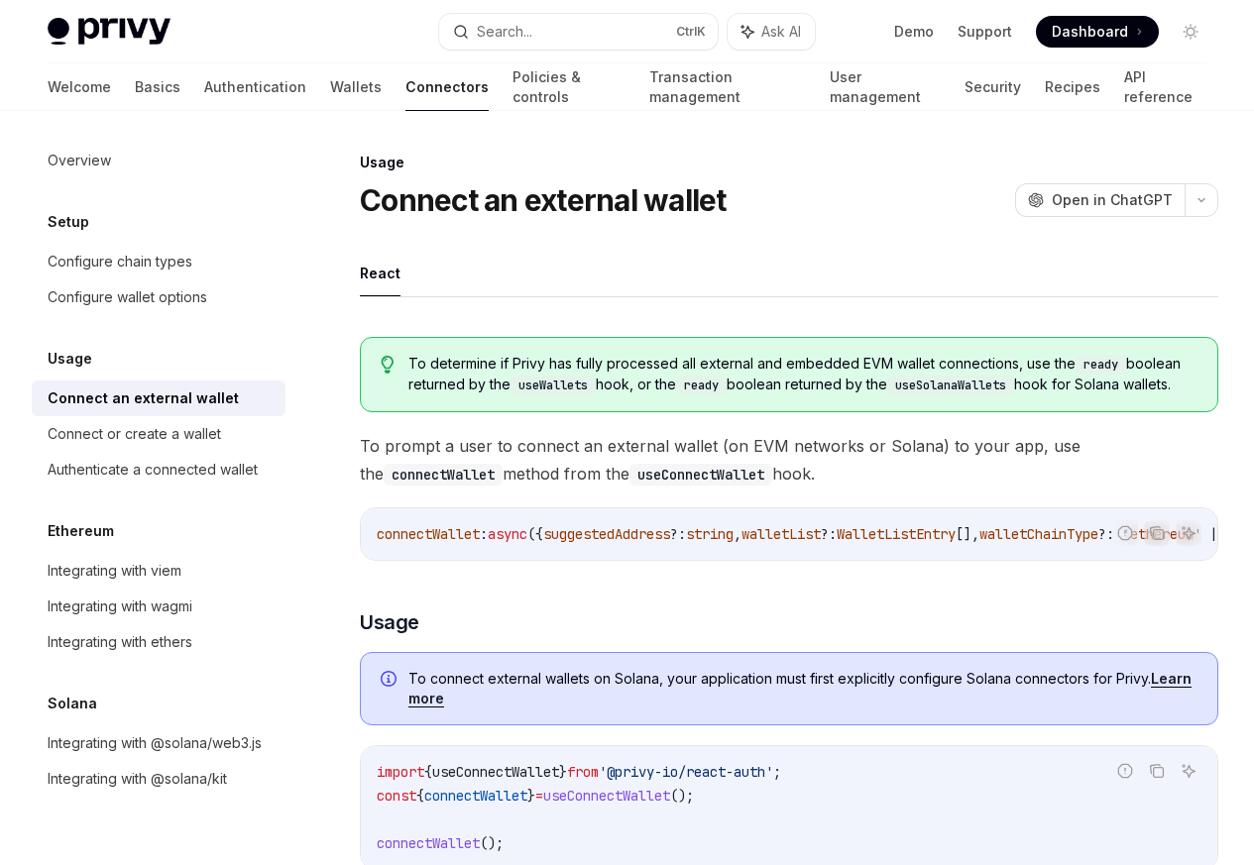  I want to click on svg: Info, so click(390, 681).